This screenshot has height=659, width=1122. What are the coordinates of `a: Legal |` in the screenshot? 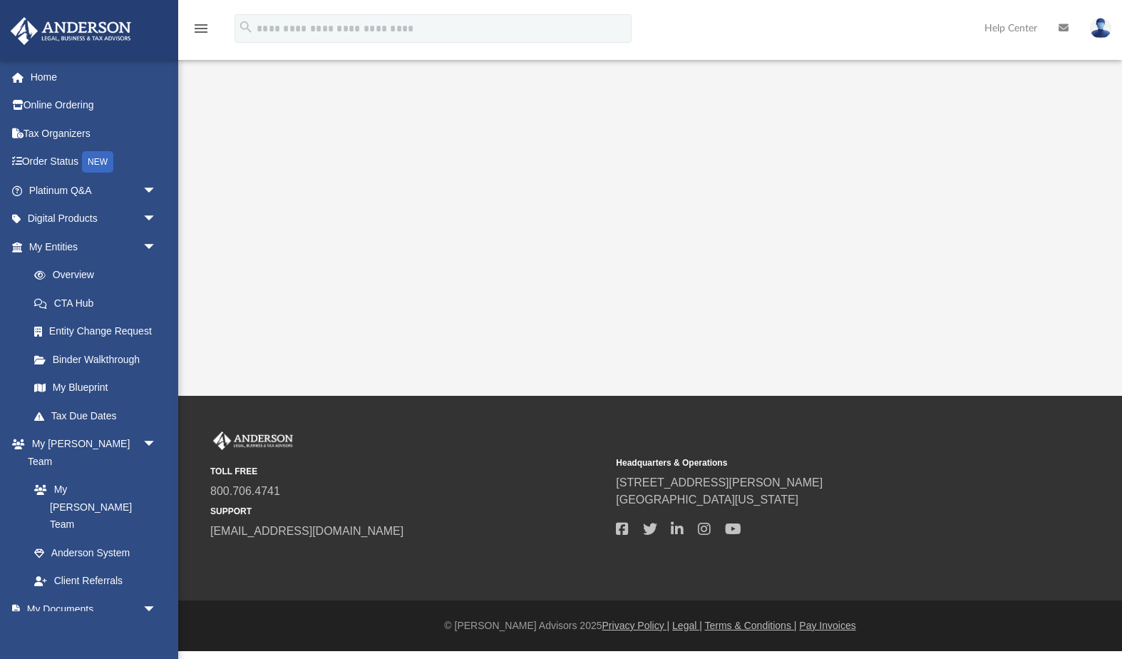 It's located at (687, 625).